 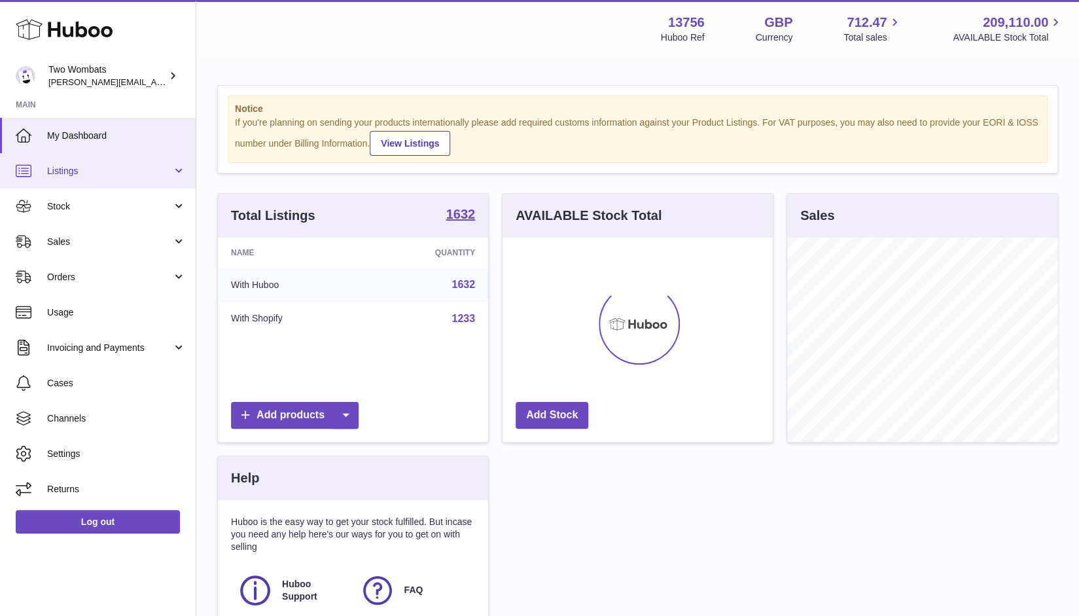 I want to click on span: Listings, so click(x=109, y=171).